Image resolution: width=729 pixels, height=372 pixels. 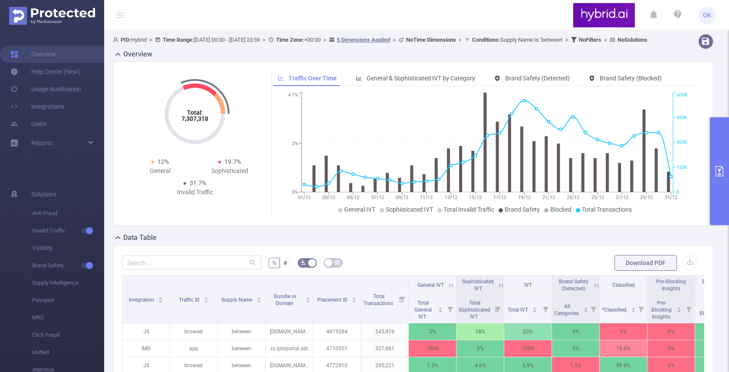 I want to click on span: Brand Safety, so click(x=68, y=265).